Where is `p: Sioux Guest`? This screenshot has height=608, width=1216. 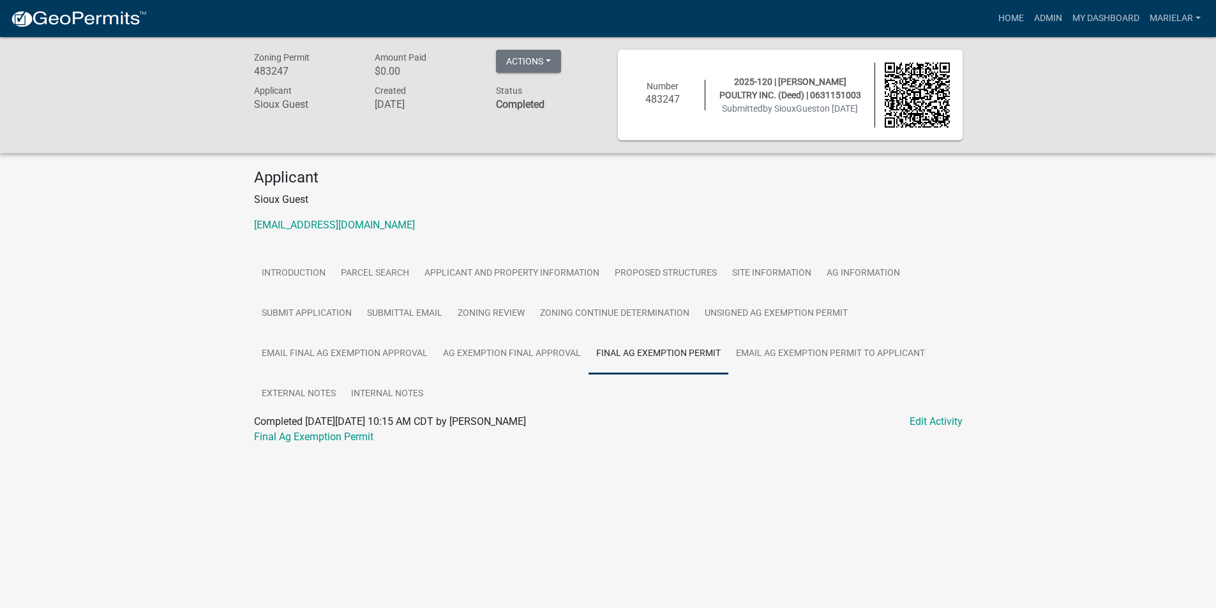 p: Sioux Guest is located at coordinates (608, 200).